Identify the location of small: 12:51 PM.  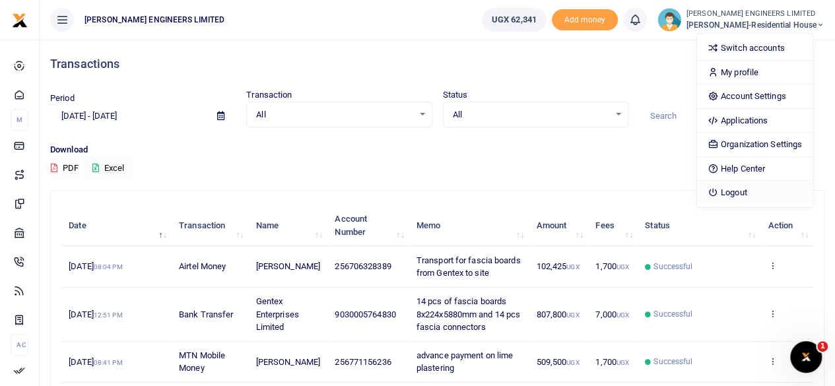
(108, 315).